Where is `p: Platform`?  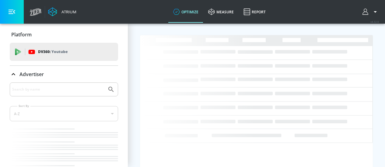 p: Platform is located at coordinates (21, 35).